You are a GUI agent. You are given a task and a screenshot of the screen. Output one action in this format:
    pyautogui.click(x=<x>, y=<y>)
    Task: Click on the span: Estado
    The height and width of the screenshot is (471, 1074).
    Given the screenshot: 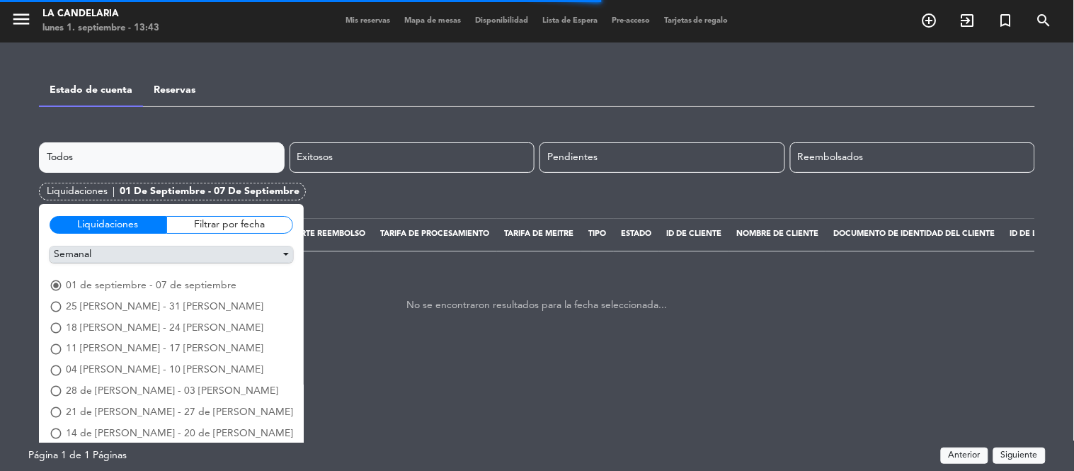 What is the action you would take?
    pyautogui.click(x=636, y=234)
    